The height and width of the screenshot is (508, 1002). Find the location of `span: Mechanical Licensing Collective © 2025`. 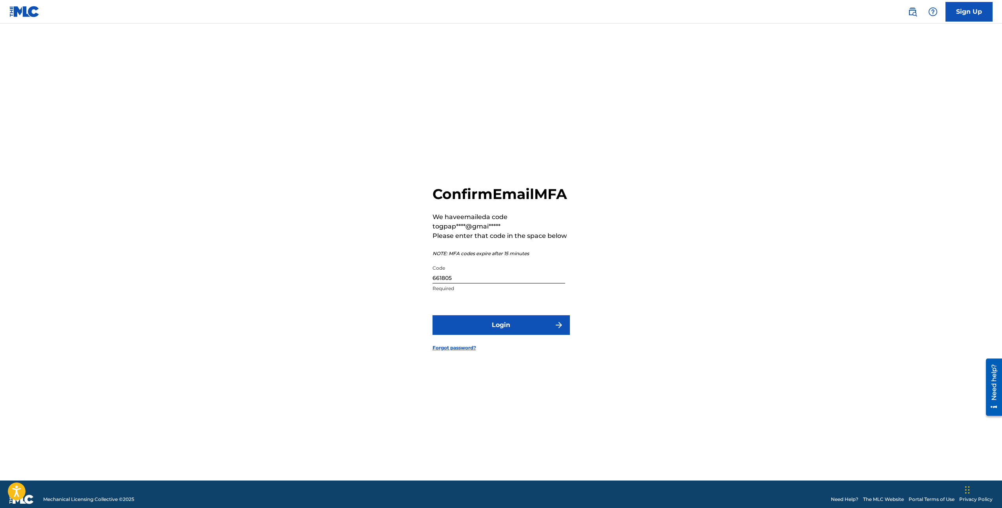

span: Mechanical Licensing Collective © 2025 is located at coordinates (89, 499).